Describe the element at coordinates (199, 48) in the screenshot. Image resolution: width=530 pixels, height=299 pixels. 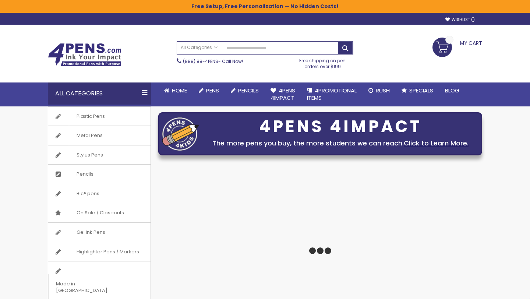
I see `span: All Categories` at that location.